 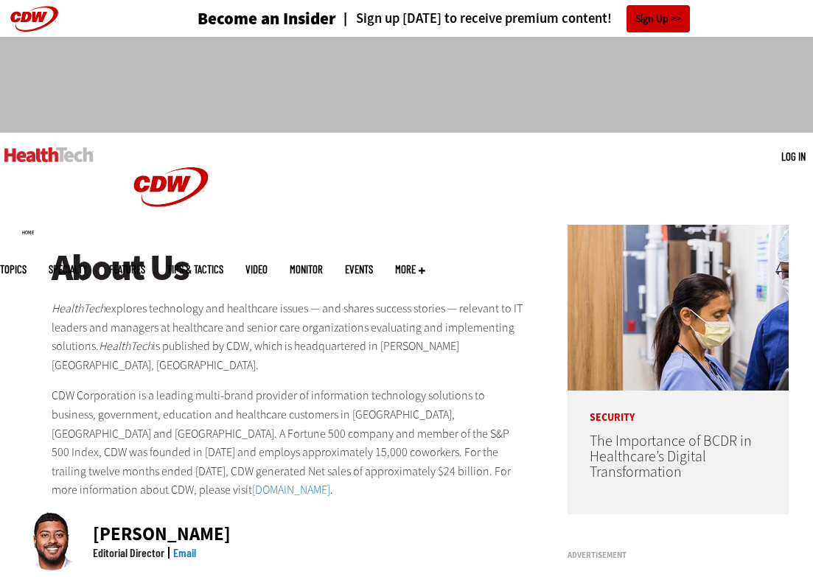 What do you see at coordinates (410, 269) in the screenshot?
I see `span: More` at bounding box center [410, 269].